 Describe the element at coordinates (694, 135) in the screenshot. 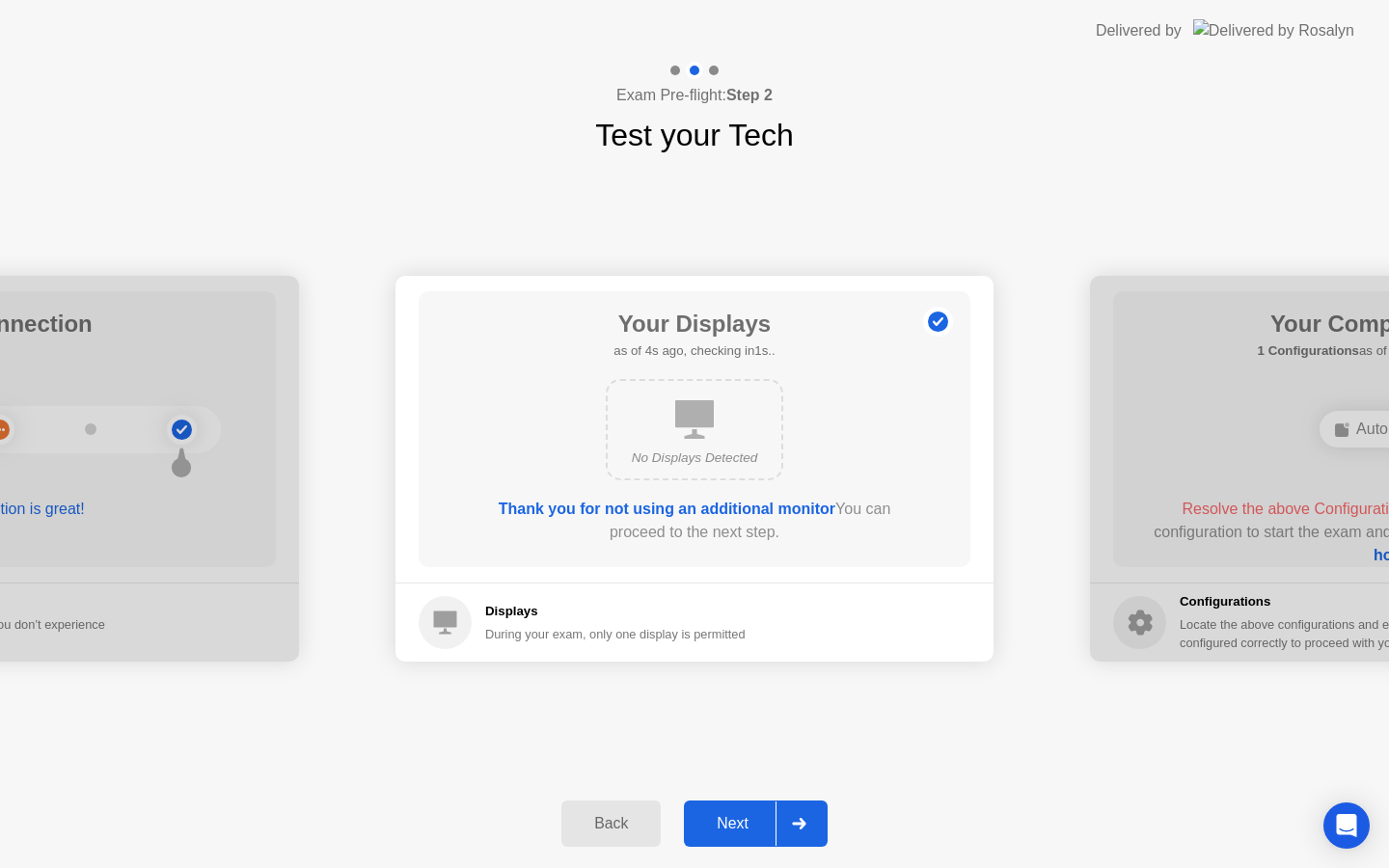

I see `h1: Test your Tech` at that location.